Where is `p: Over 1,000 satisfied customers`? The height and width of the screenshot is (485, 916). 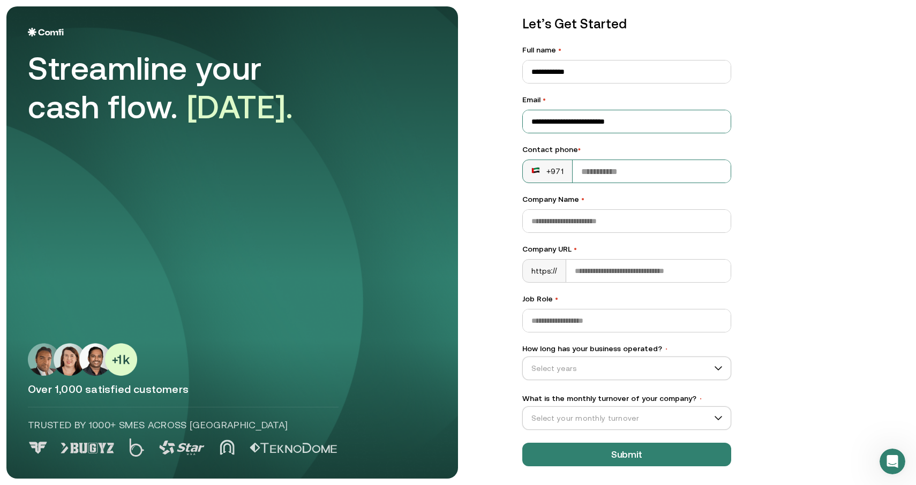
p: Over 1,000 satisfied customers is located at coordinates (232, 389).